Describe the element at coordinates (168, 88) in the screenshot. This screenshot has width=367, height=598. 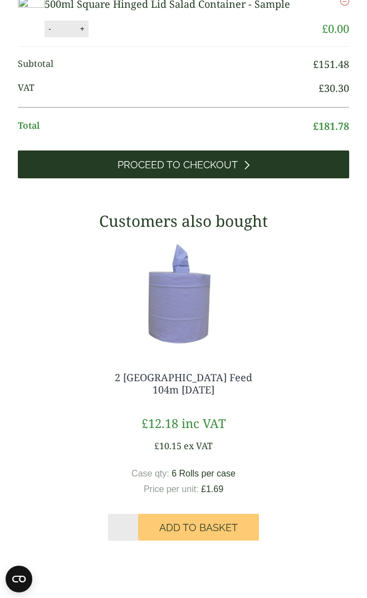
I see `span: VAT` at that location.